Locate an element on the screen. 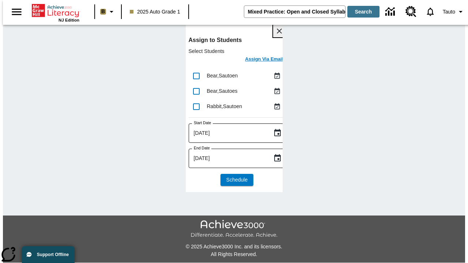 This screenshot has width=468, height=263. p: Select Students is located at coordinates (237, 51).